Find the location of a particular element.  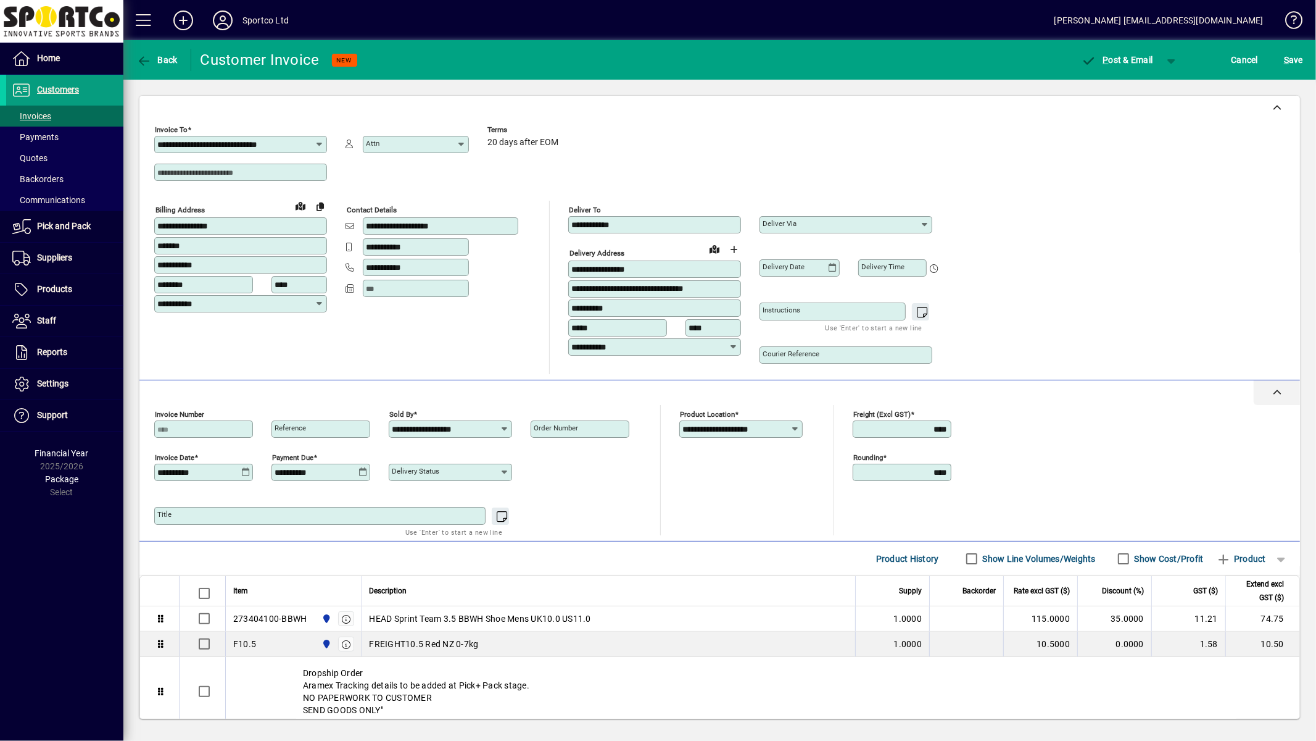

button: Product is located at coordinates (1241, 558).